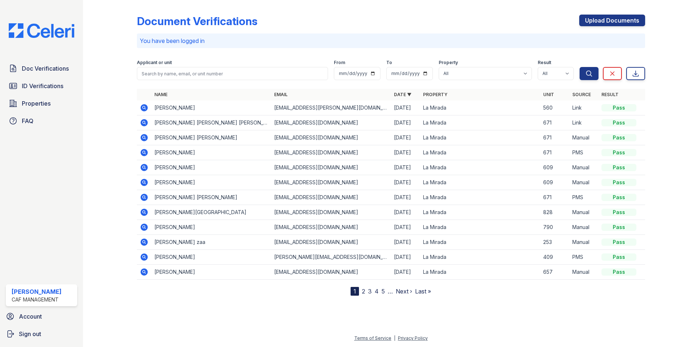 The image size is (699, 347). Describe the element at coordinates (383, 291) in the screenshot. I see `a: 5` at that location.